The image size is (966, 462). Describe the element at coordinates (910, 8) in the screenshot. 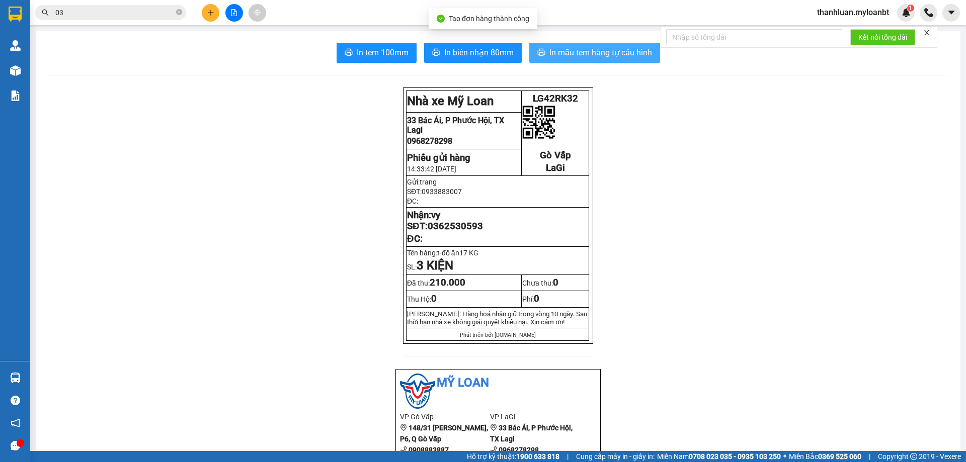

I see `sup: 1` at that location.